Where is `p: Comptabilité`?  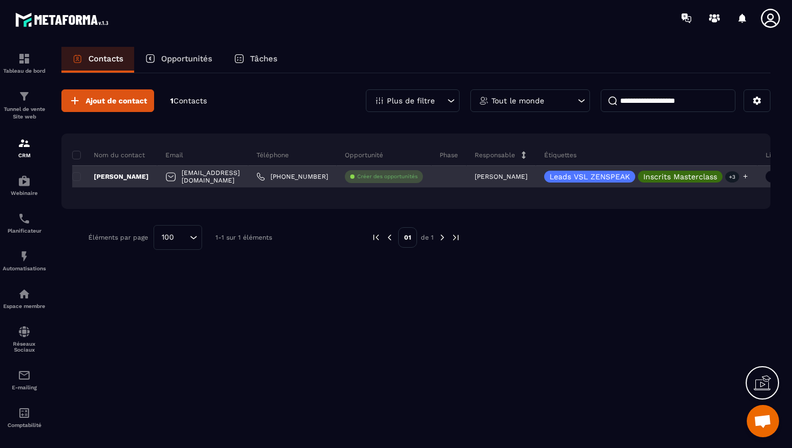
p: Comptabilité is located at coordinates (24, 425).